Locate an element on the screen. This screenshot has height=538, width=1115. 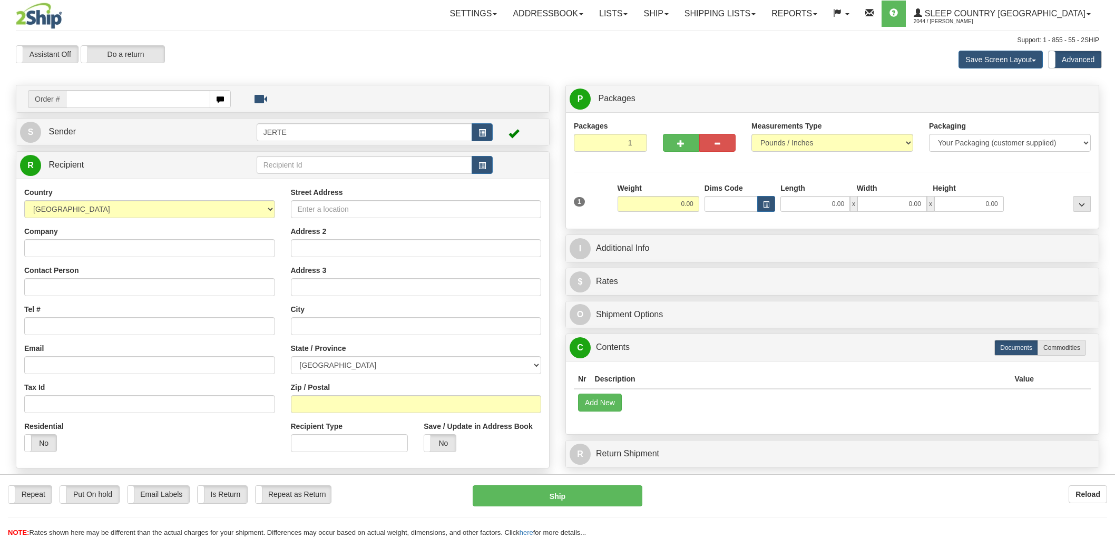
label: Recipient Type is located at coordinates (317, 426).